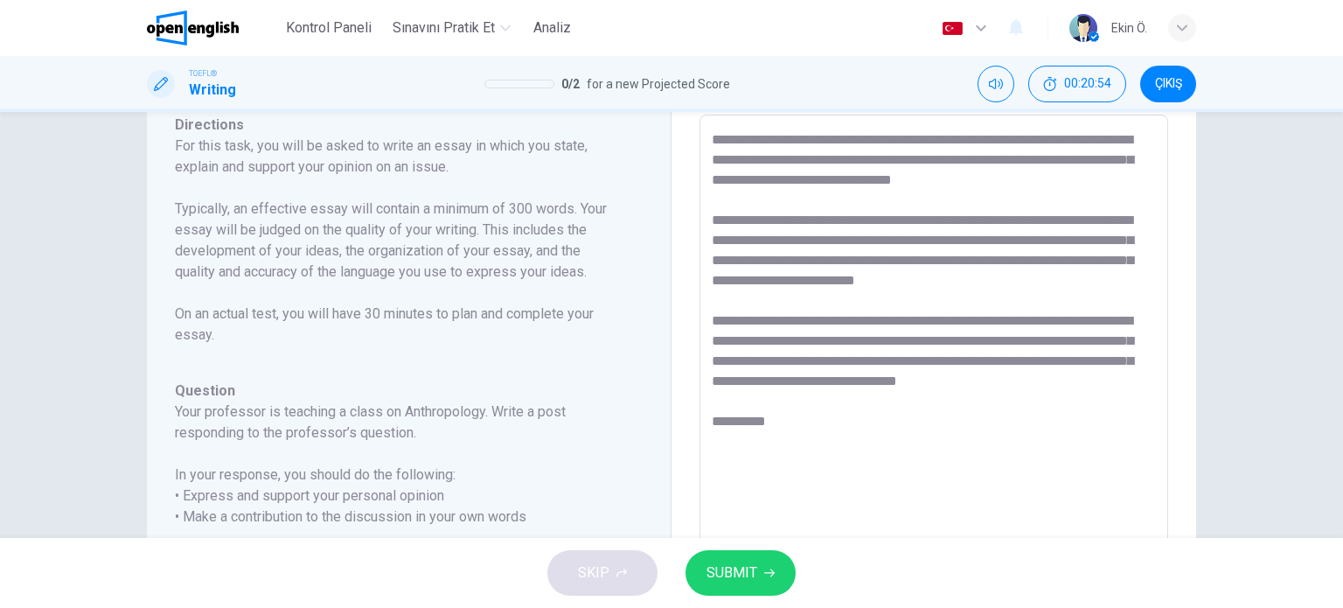 The height and width of the screenshot is (608, 1343). I want to click on span: ÇIKIŞ, so click(1168, 84).